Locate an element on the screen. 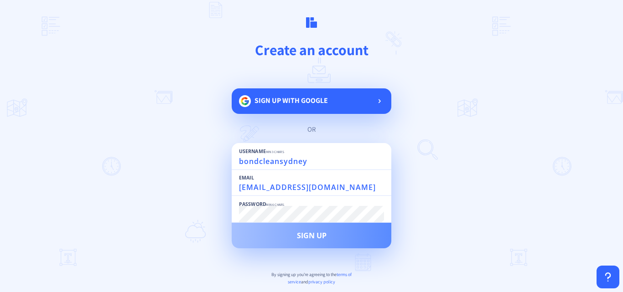 The height and width of the screenshot is (292, 623). span: Sign up with google is located at coordinates (291, 100).